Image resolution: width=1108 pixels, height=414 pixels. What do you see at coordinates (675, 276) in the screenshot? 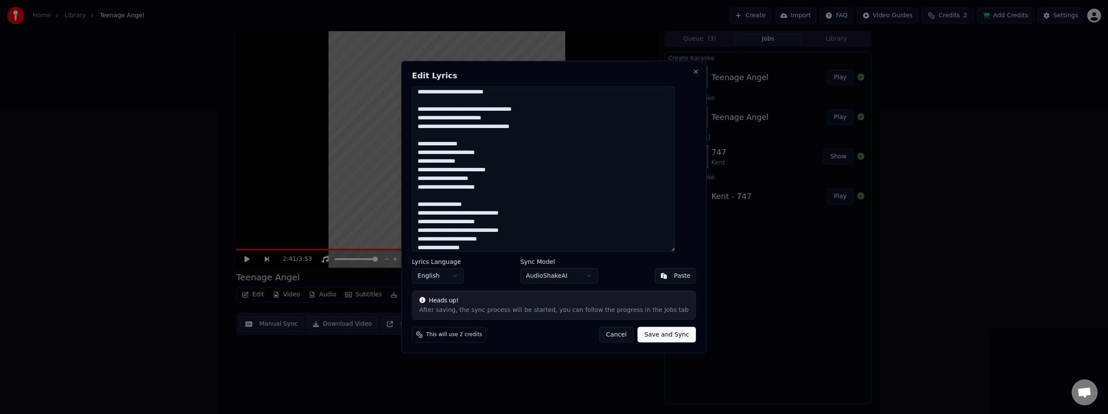
I see `button: Paste` at bounding box center [675, 276].